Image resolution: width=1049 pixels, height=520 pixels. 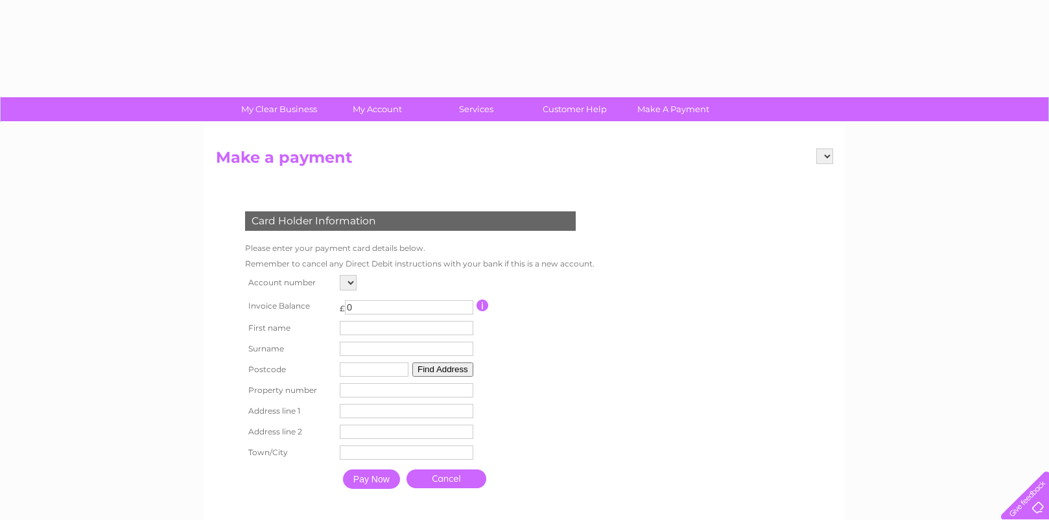 I want to click on a: Services, so click(x=476, y=109).